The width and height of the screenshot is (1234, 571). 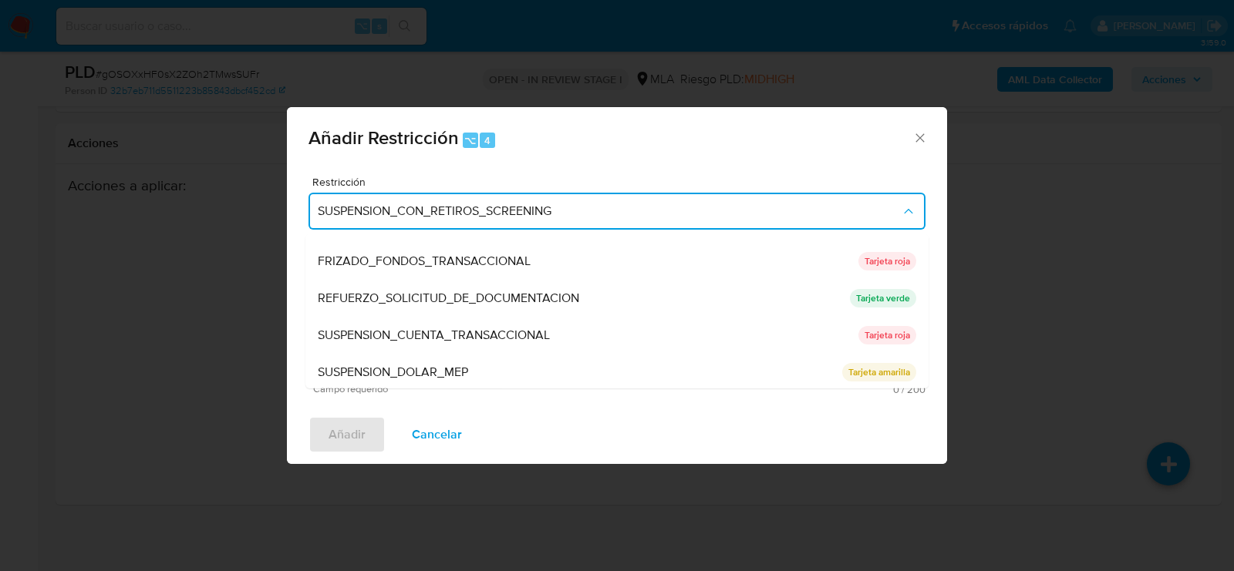 I want to click on span: Campo requerido, so click(x=466, y=389).